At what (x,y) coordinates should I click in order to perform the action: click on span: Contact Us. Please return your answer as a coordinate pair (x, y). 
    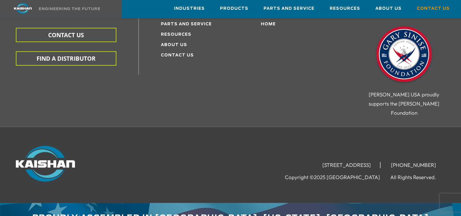
    Looking at the image, I should click on (434, 9).